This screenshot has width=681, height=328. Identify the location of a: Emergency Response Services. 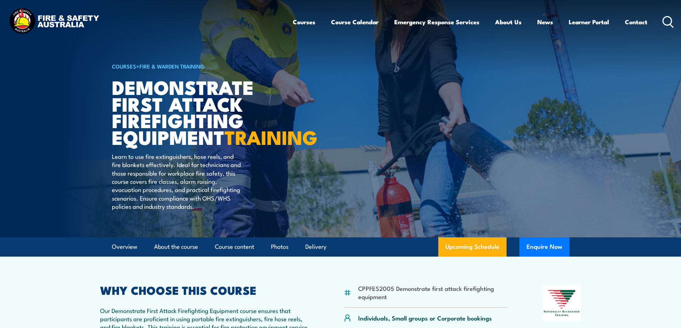
(437, 22).